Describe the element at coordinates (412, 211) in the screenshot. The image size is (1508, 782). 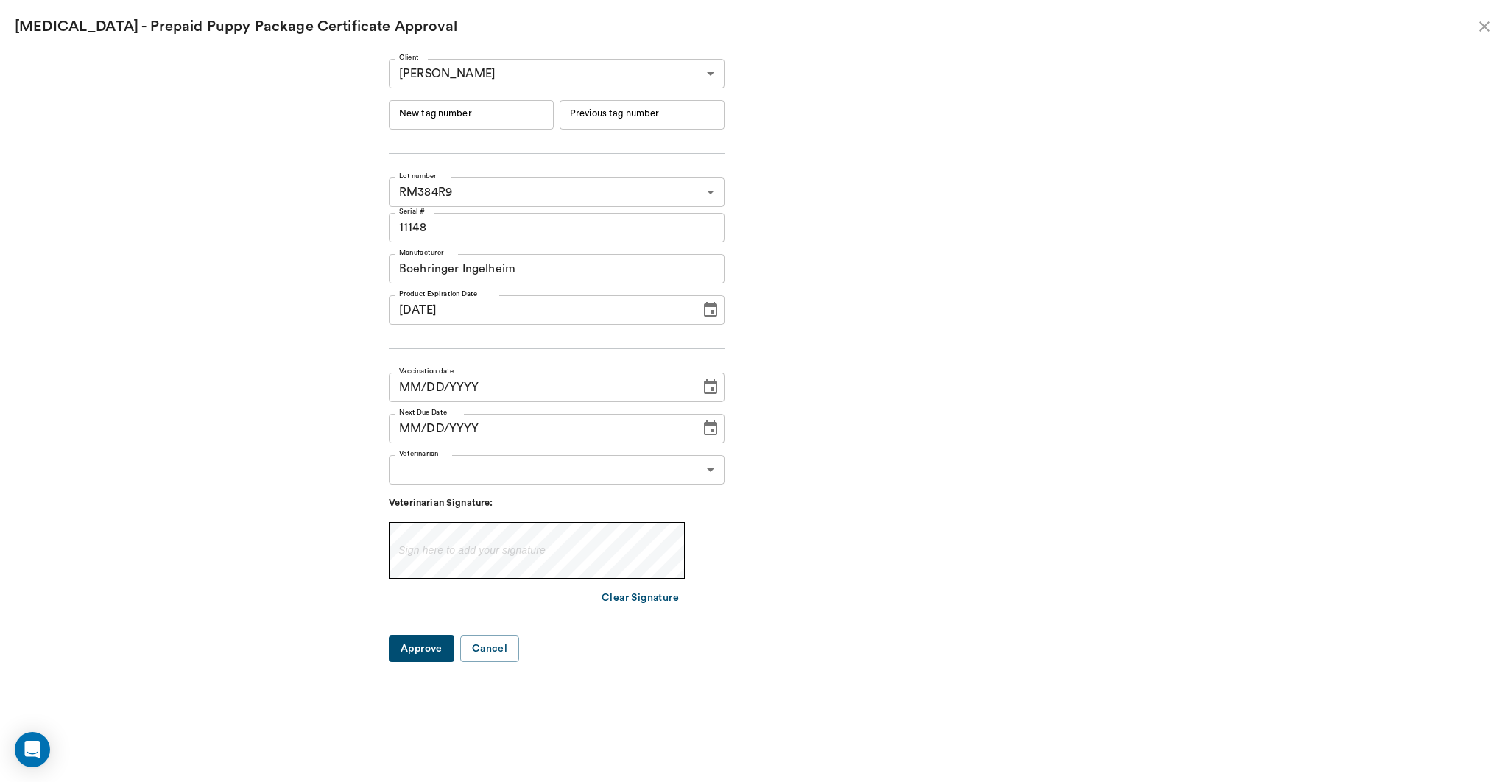
I see `label: Serial #` at that location.